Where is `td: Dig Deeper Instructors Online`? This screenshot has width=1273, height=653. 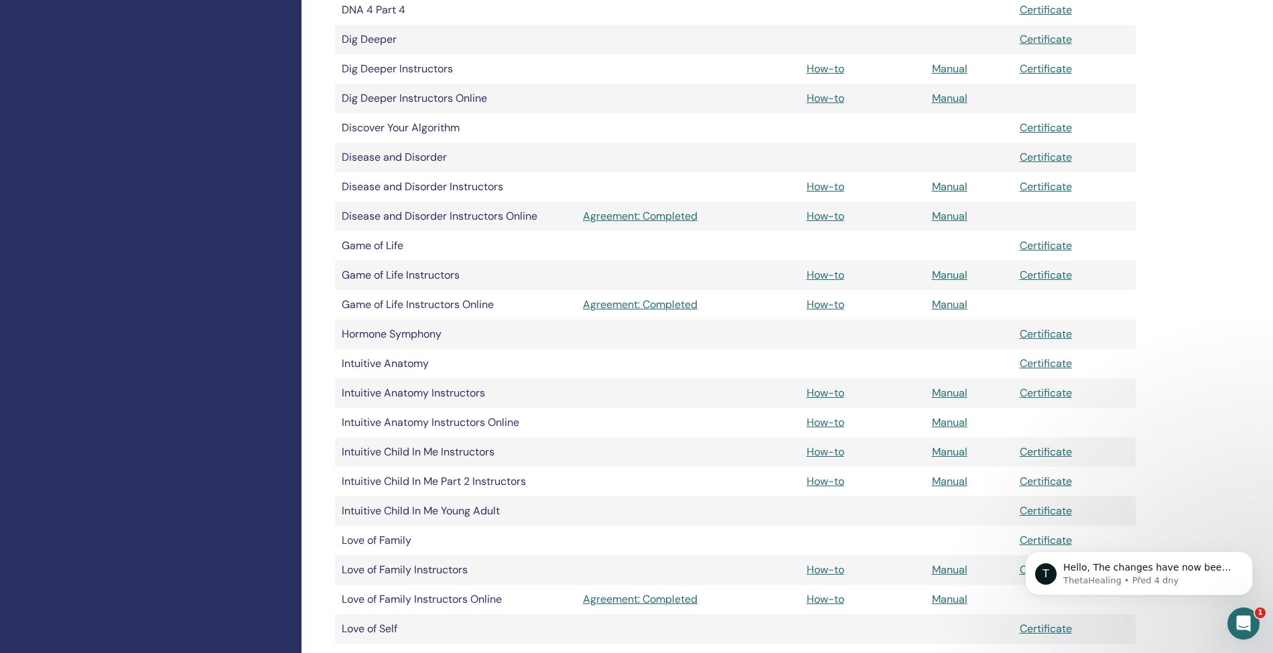
td: Dig Deeper Instructors Online is located at coordinates (456, 98).